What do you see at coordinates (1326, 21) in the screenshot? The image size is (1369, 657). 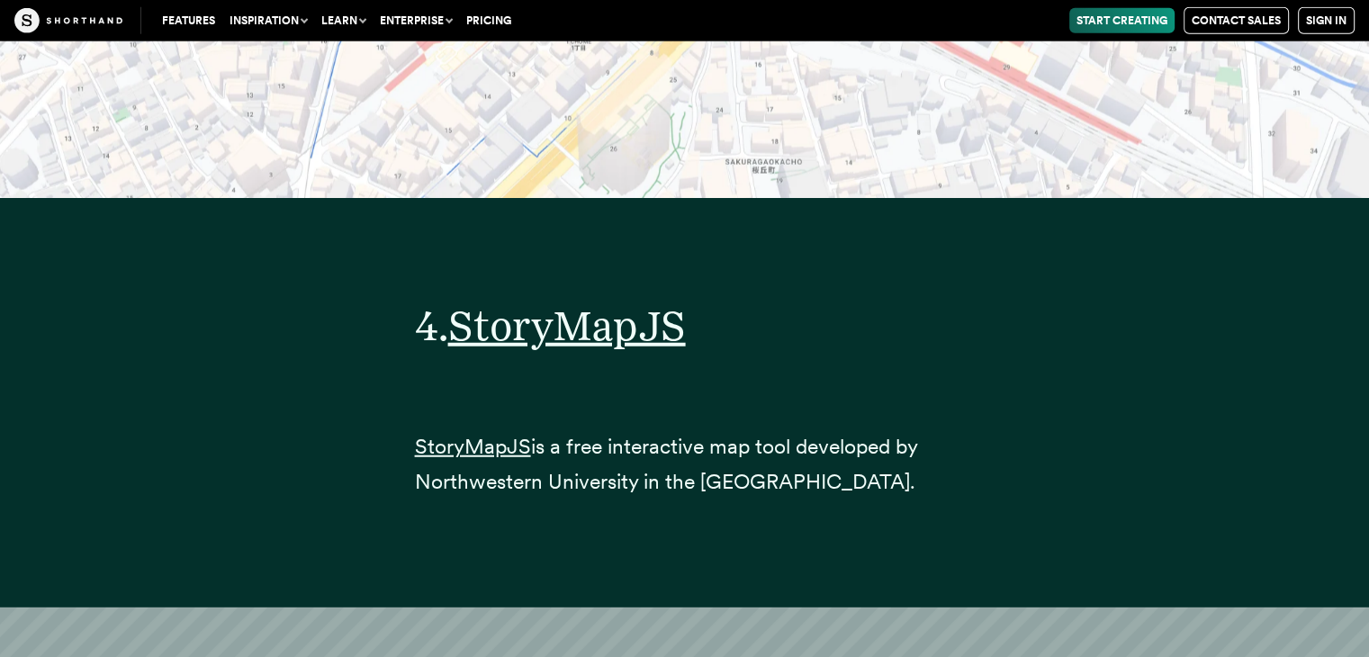 I see `a: Sign in` at bounding box center [1326, 21].